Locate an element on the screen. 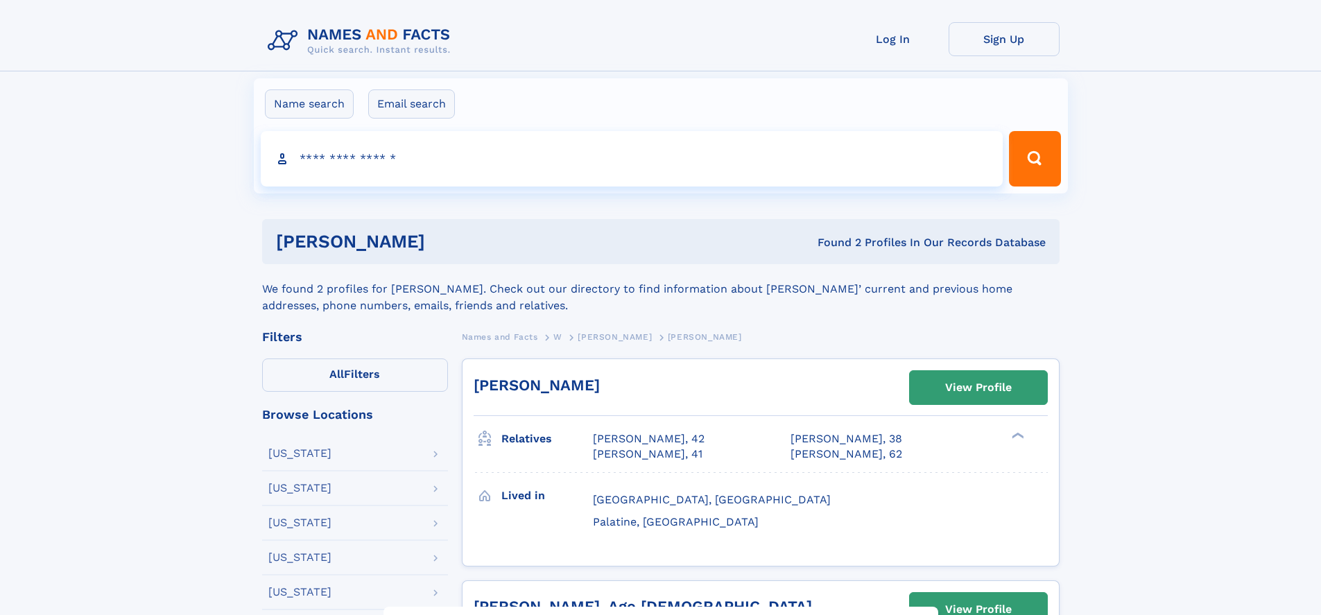  label: Email search is located at coordinates (411, 104).